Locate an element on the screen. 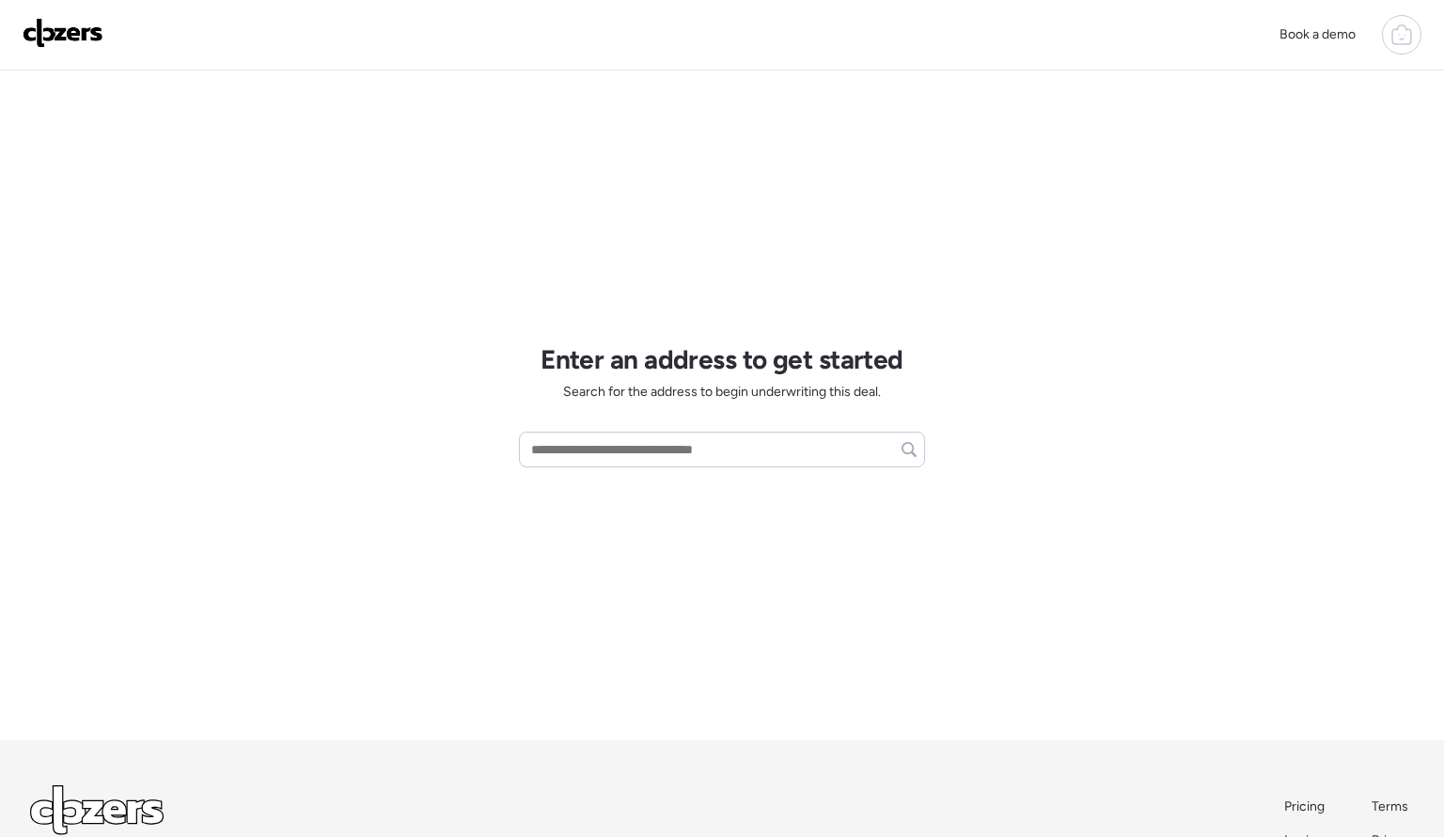 The image size is (1444, 837). a: Terms is located at coordinates (1392, 807).